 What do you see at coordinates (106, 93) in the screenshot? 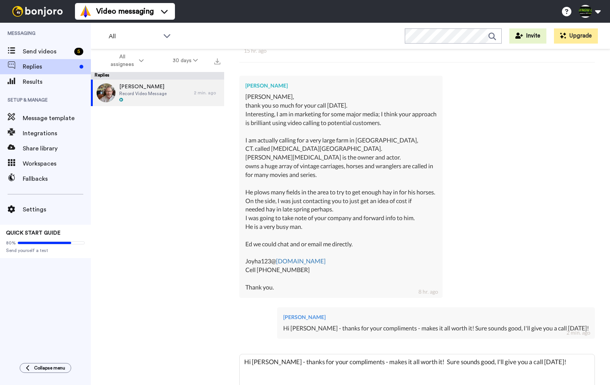
I see `img: b47d6ca4-874d-4873-adf5-a81b30ffd603-thumb.jpg` at bounding box center [106, 93].